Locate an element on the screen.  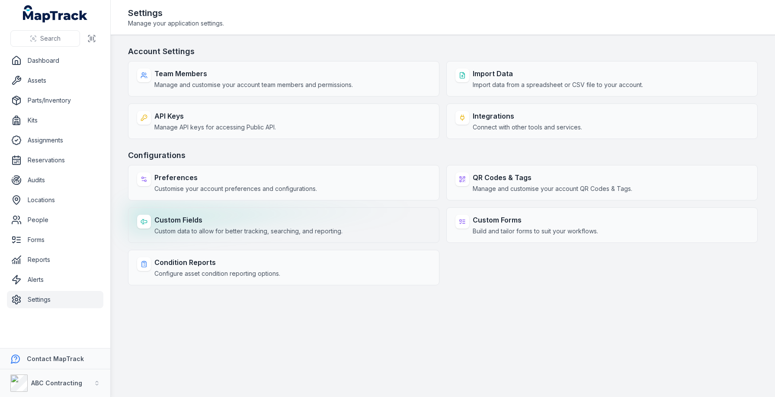
span: Configure asset condition reporting options. is located at coordinates (217, 273).